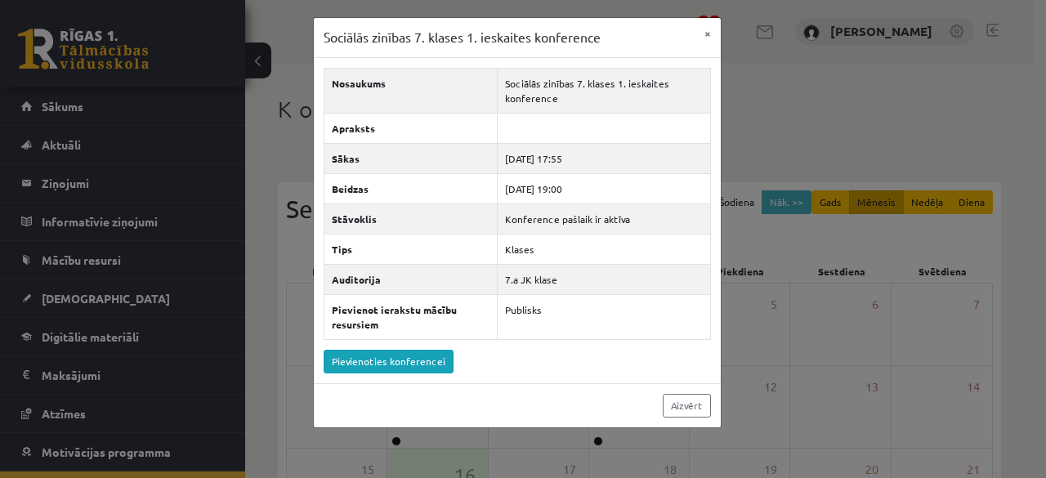  I want to click on th: Nosaukums, so click(410, 90).